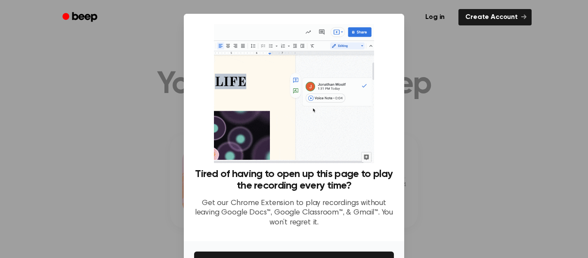 This screenshot has width=588, height=258. I want to click on a: Create Account, so click(495, 17).